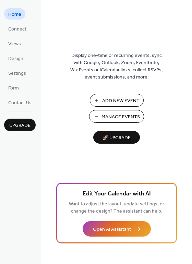 This screenshot has width=192, height=264. What do you see at coordinates (13, 88) in the screenshot?
I see `span: Form` at bounding box center [13, 88].